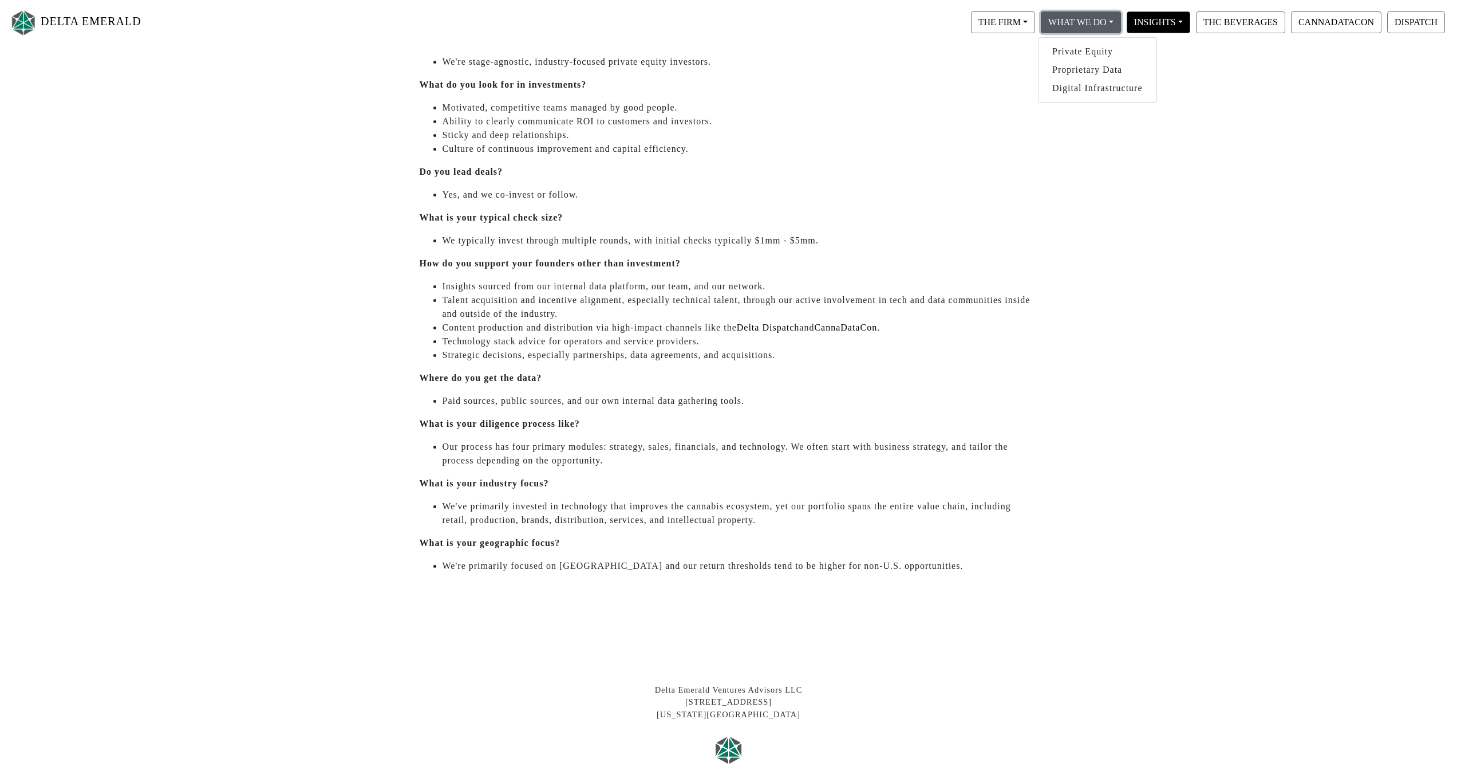 This screenshot has height=774, width=1457. I want to click on li: We've primarily invested in technology that improves the cannabis ecosystem, yet our portfolio sp..., so click(740, 513).